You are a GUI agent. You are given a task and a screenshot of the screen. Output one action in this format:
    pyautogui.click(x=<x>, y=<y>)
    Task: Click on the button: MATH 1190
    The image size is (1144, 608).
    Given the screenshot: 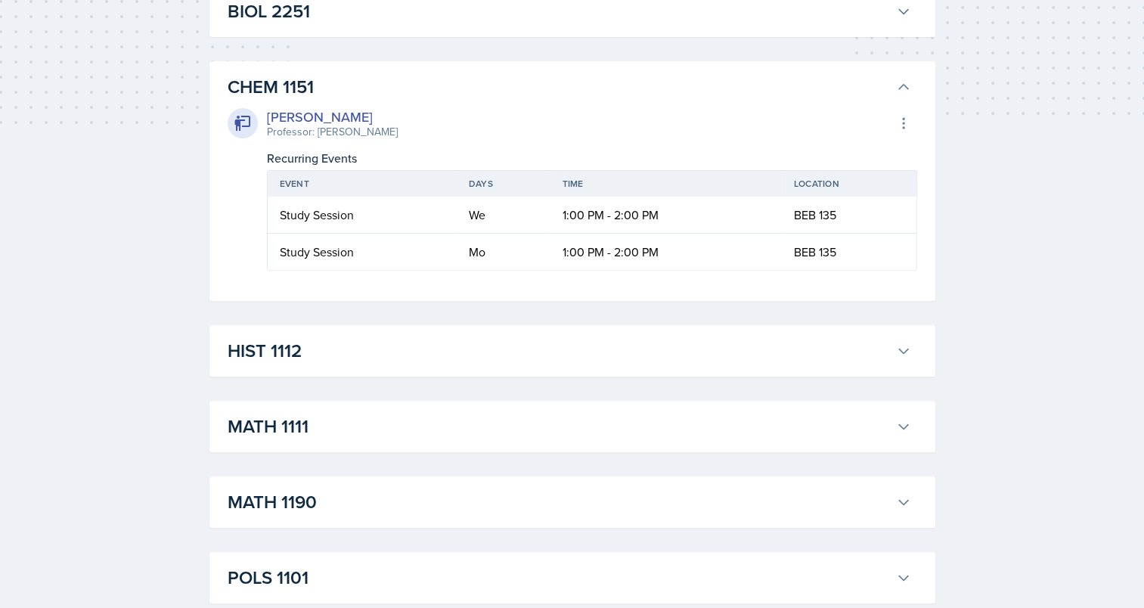 What is the action you would take?
    pyautogui.click(x=569, y=502)
    